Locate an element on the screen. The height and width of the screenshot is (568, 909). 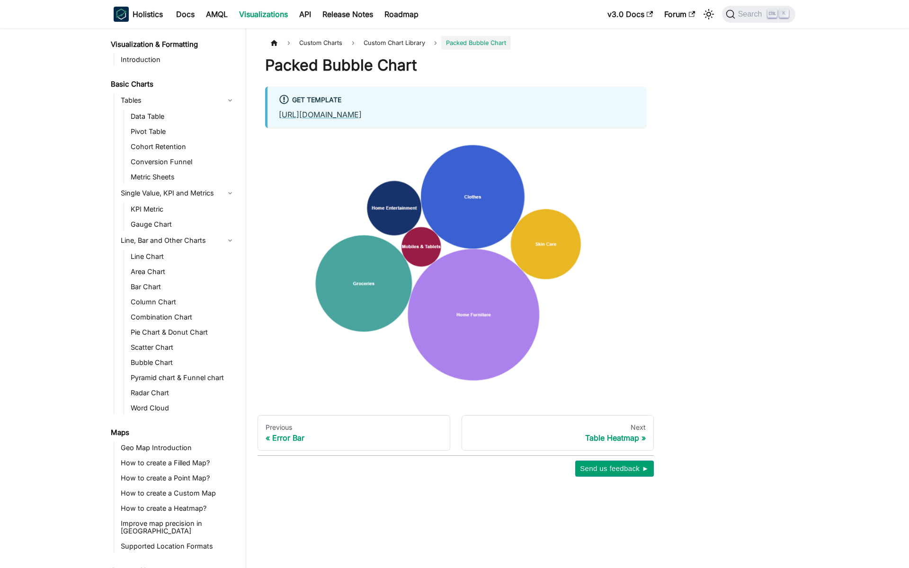
a: Conversion Funnel is located at coordinates (183, 162).